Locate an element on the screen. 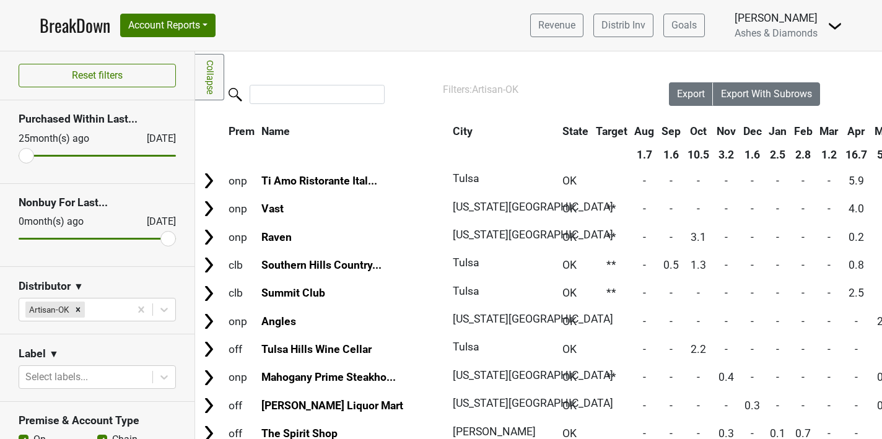 The height and width of the screenshot is (439, 882). span: Prem is located at coordinates (242, 131).